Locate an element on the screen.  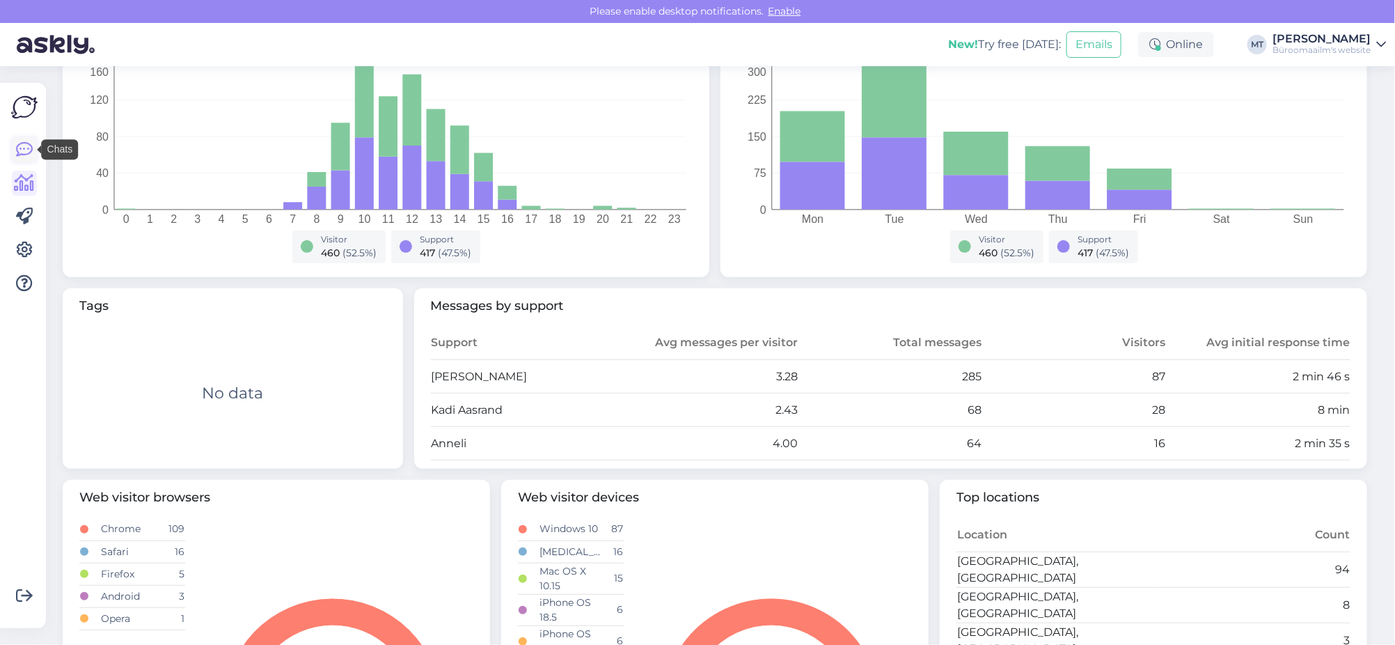
div: Büroomaailm's website is located at coordinates (1322, 50).